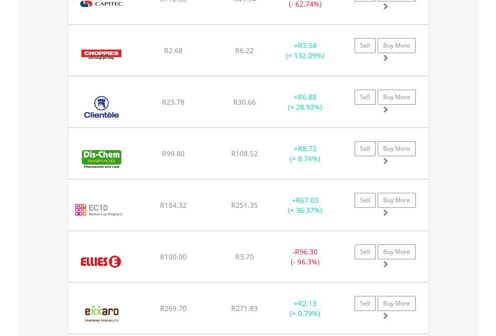 The image size is (496, 336). I want to click on span: R184.32, so click(173, 205).